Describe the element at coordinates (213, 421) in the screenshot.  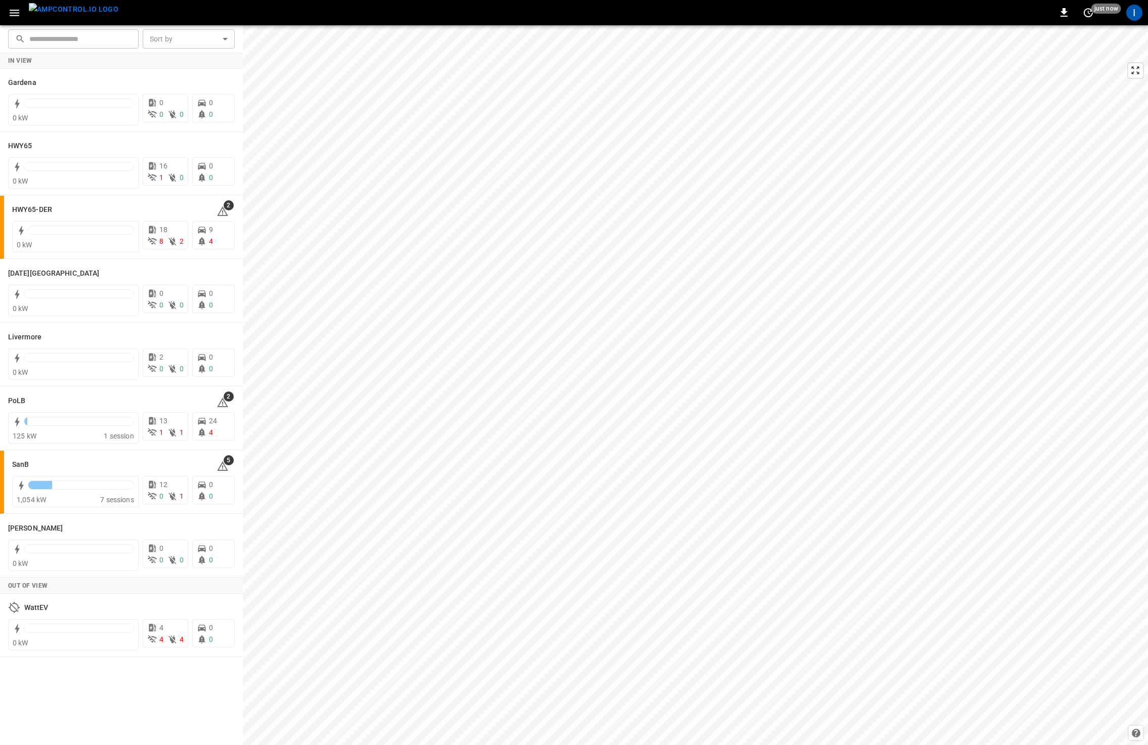
I see `span: 24` at that location.